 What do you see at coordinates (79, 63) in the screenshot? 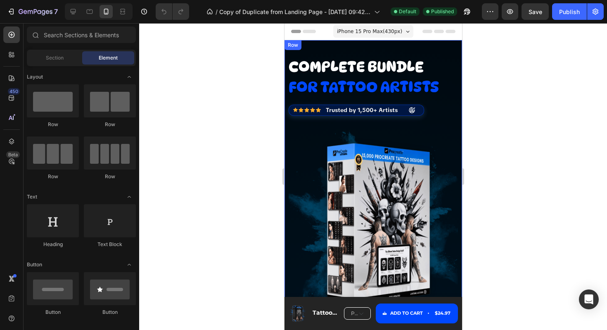
I see `span: for tattoo artists` at bounding box center [79, 63].